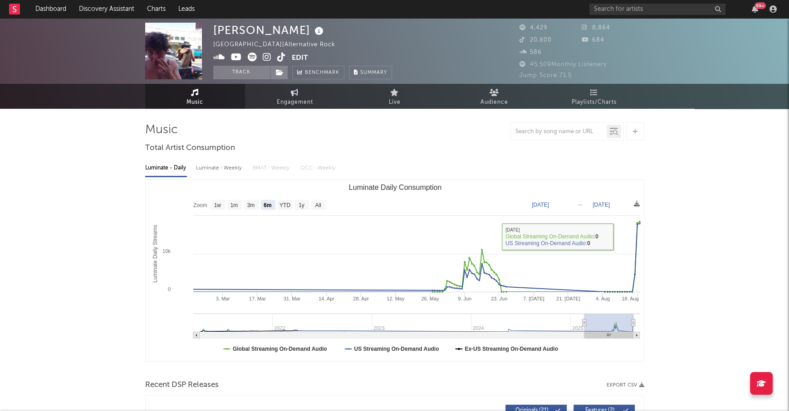  I want to click on text: 4. Aug, so click(602, 299).